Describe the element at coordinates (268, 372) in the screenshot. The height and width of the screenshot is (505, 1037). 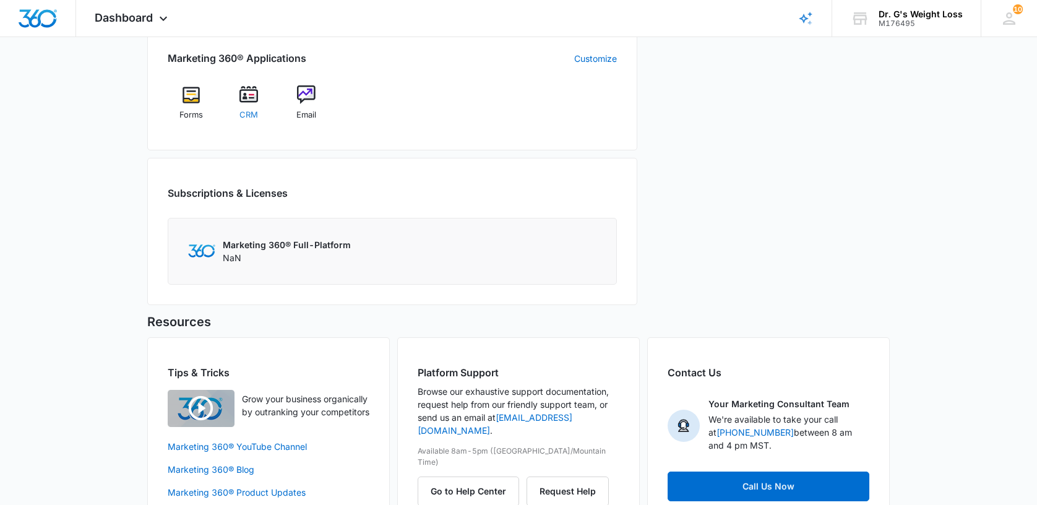
I see `h2: Tips & Tricks` at that location.